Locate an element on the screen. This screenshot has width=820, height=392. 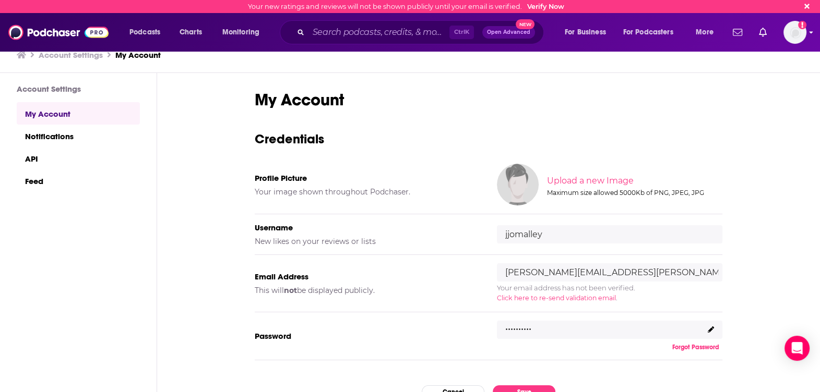
input: email is located at coordinates (609, 272).